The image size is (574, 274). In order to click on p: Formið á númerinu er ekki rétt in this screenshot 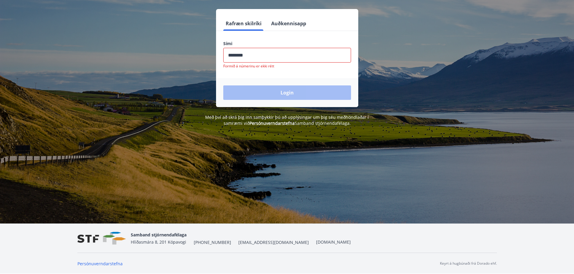, I will do `click(287, 66)`.